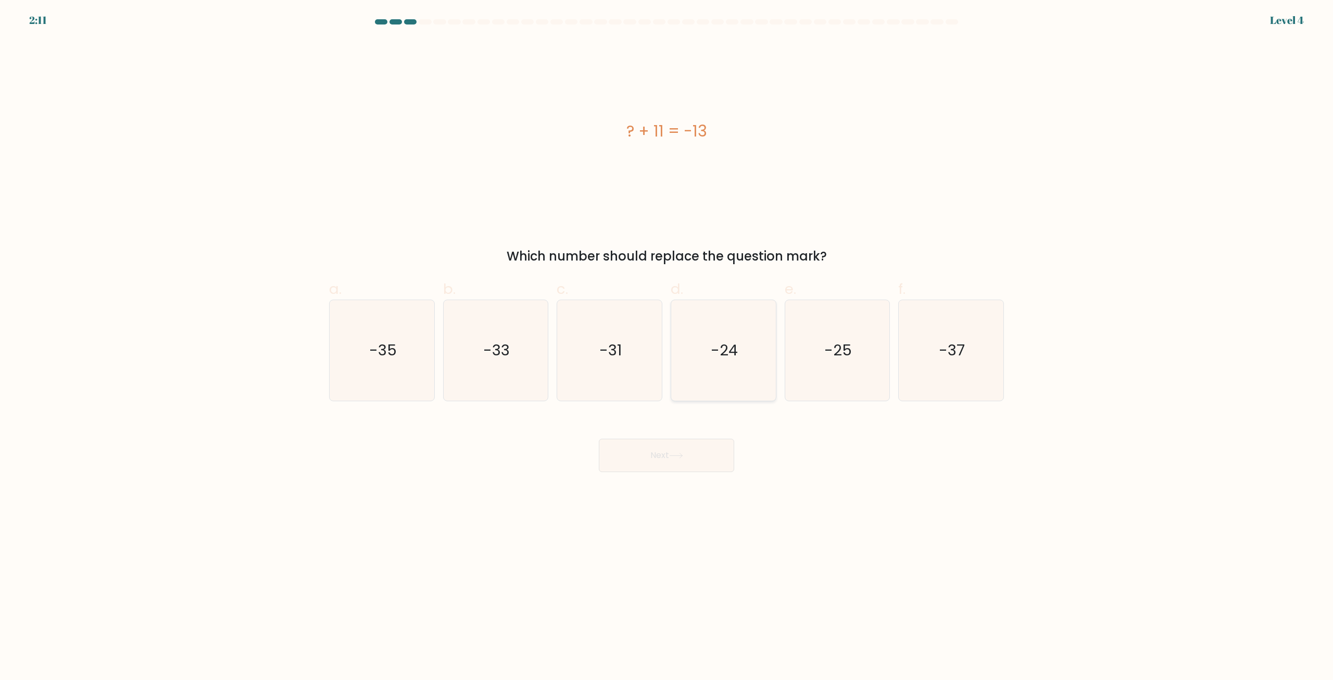 This screenshot has height=680, width=1333. Describe the element at coordinates (666, 256) in the screenshot. I see `div: Which number should replace the question mark?` at that location.